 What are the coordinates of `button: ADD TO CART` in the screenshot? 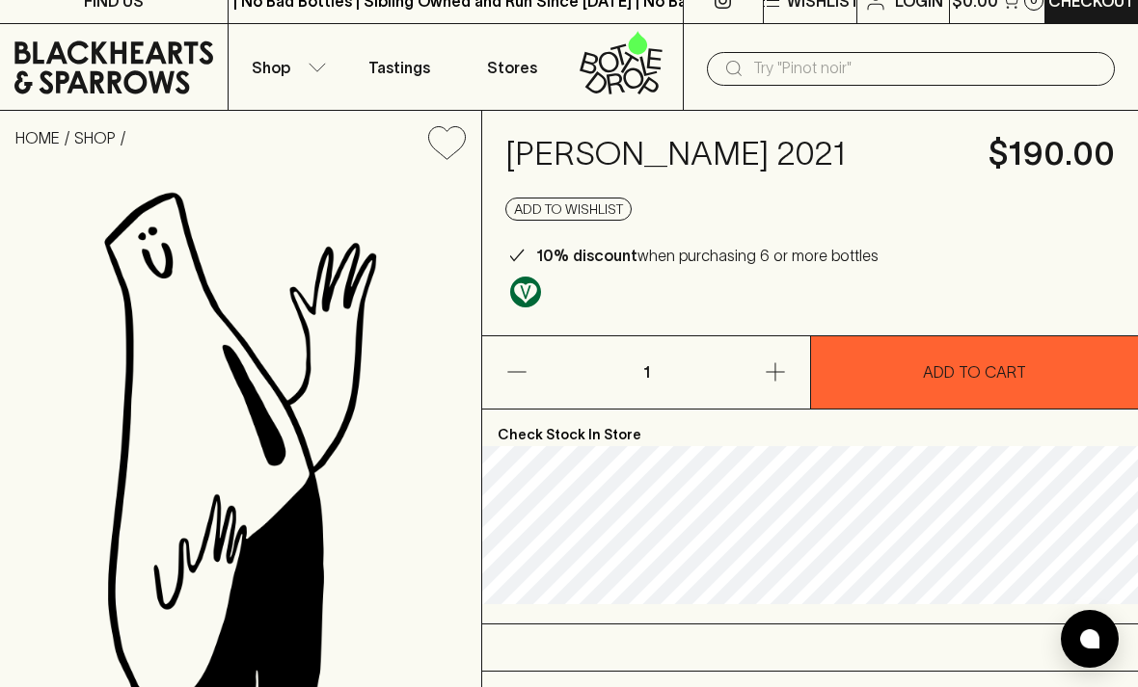 It's located at (974, 372).